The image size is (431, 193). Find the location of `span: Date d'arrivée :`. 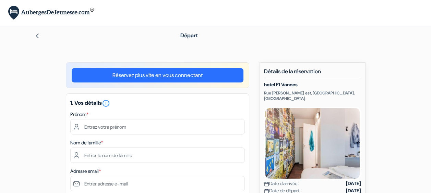

span: Date d'arrivée : is located at coordinates (282, 184).